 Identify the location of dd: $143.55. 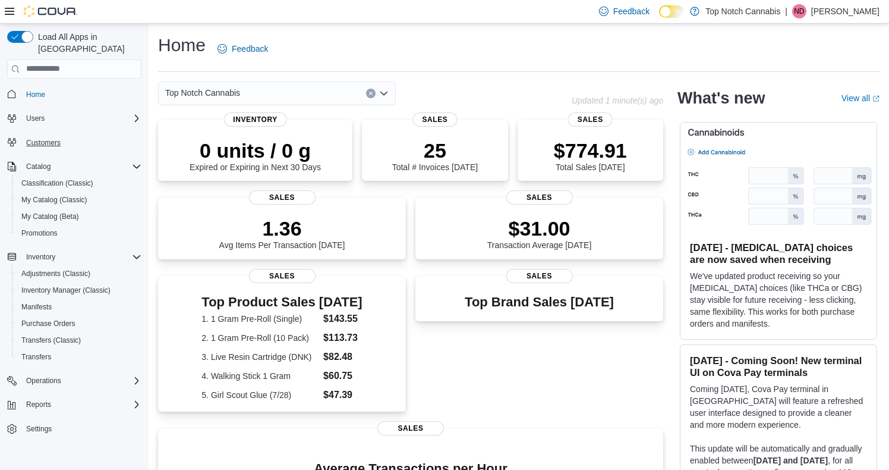
(343, 319).